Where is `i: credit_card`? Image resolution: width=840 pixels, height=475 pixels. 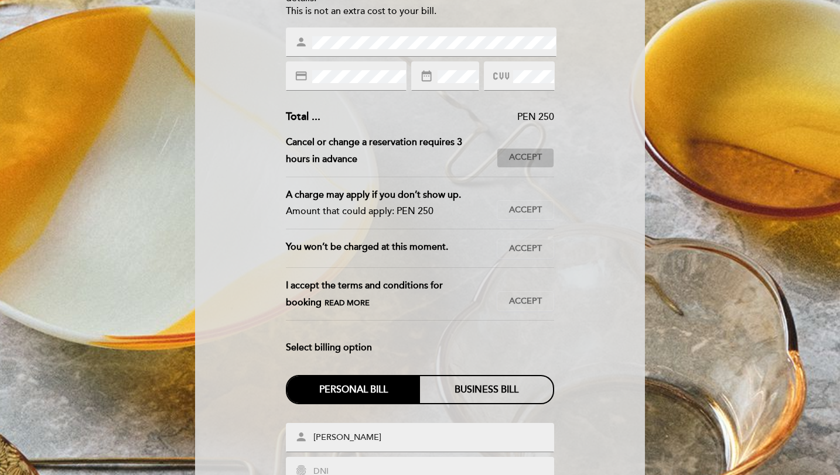
i: credit_card is located at coordinates (301, 76).